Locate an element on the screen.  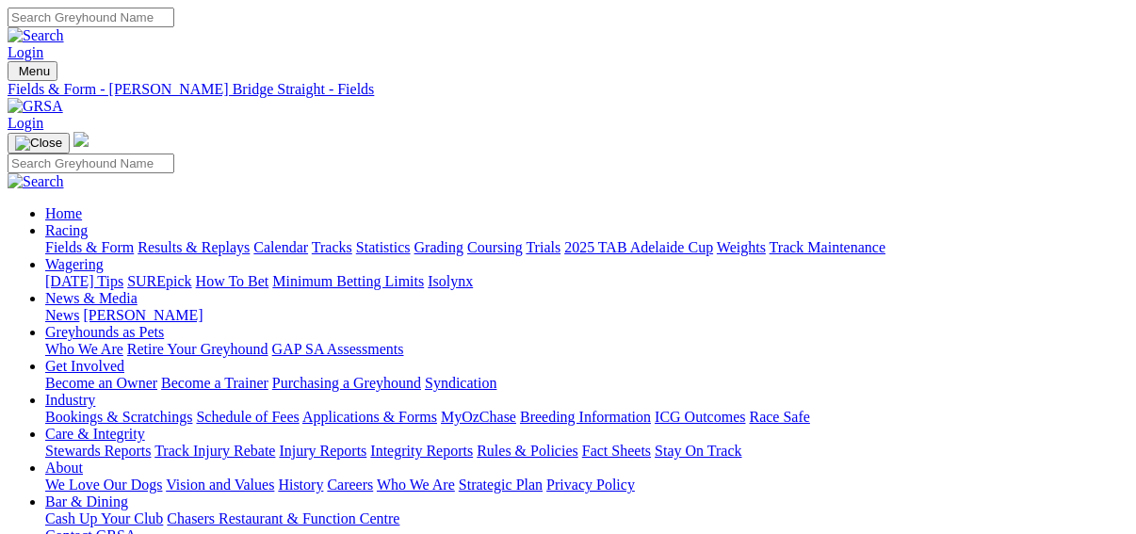
a: Bookings & Scratchings is located at coordinates (119, 416).